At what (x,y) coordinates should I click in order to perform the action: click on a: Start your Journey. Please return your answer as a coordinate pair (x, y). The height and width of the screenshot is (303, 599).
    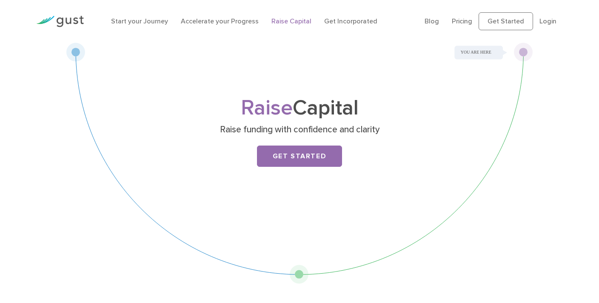
    Looking at the image, I should click on (139, 21).